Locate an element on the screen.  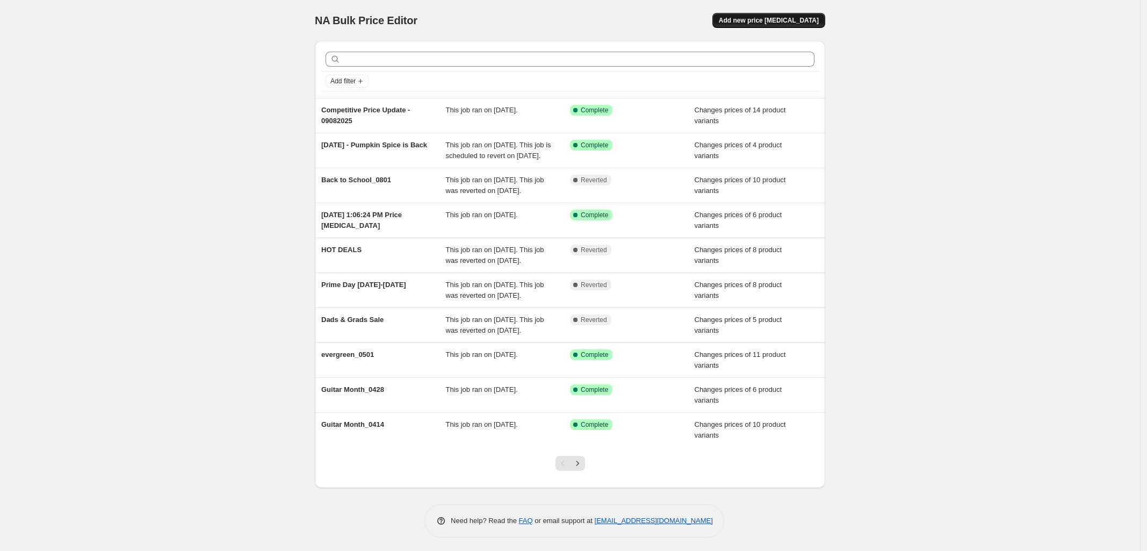
span: Guitar Month_0414 is located at coordinates (352, 424).